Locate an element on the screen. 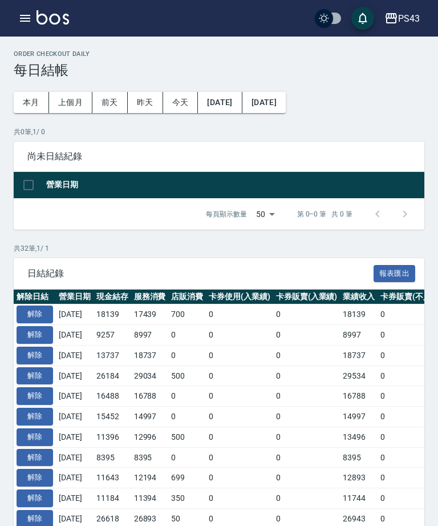  div: PS43 is located at coordinates (409, 18).